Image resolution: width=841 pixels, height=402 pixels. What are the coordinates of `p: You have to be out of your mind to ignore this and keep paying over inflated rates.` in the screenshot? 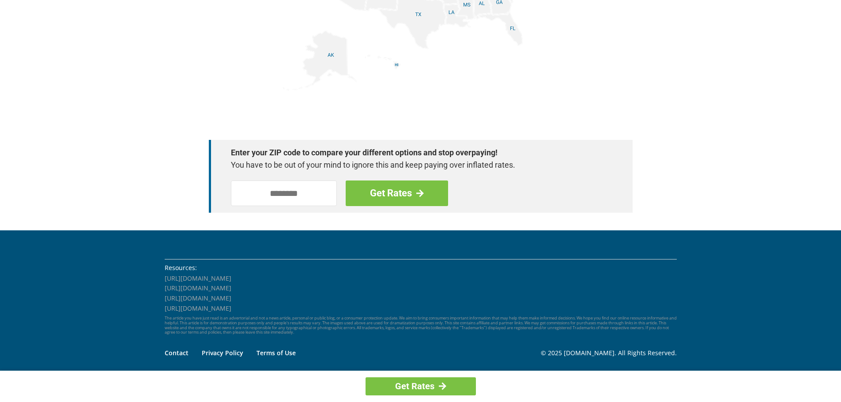 It's located at (416, 165).